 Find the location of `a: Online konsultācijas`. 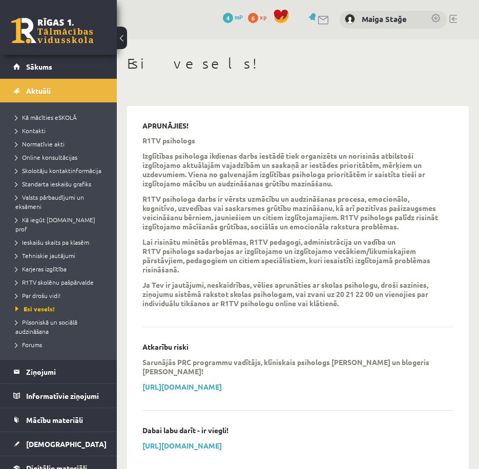

a: Online konsultācijas is located at coordinates (61, 157).